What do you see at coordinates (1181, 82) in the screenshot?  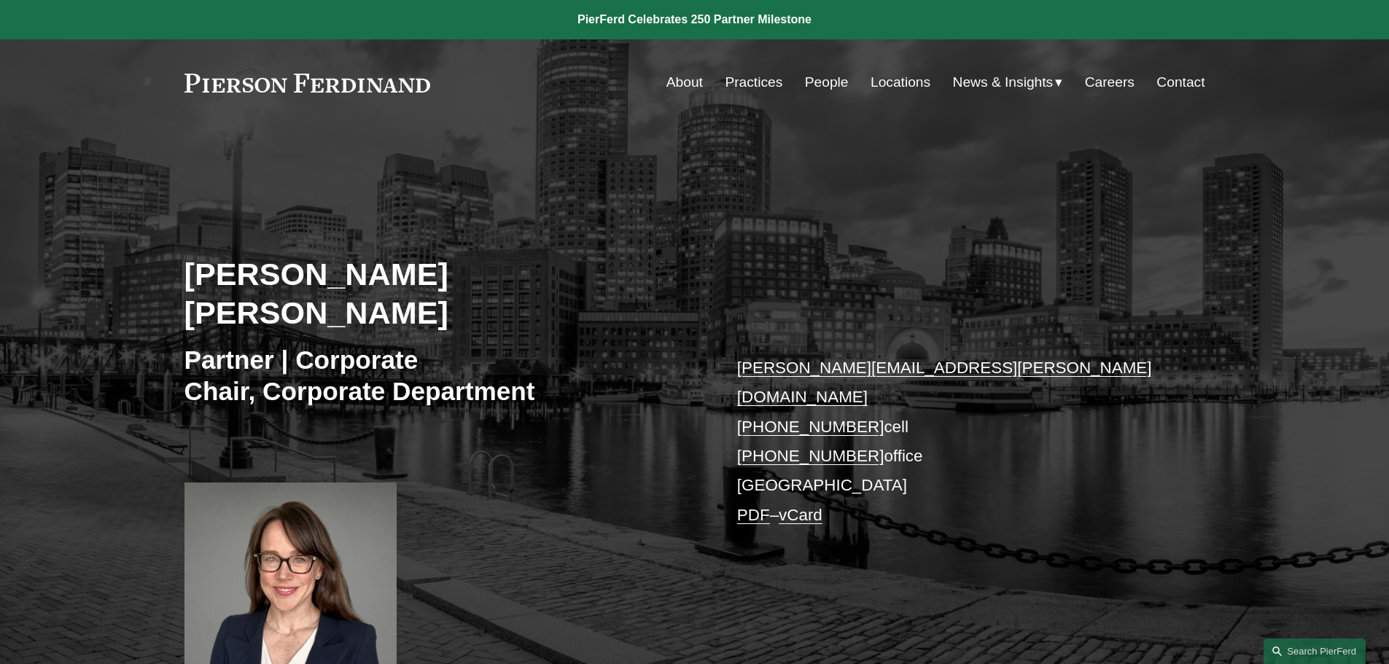 I see `a: Contact` at bounding box center [1181, 82].